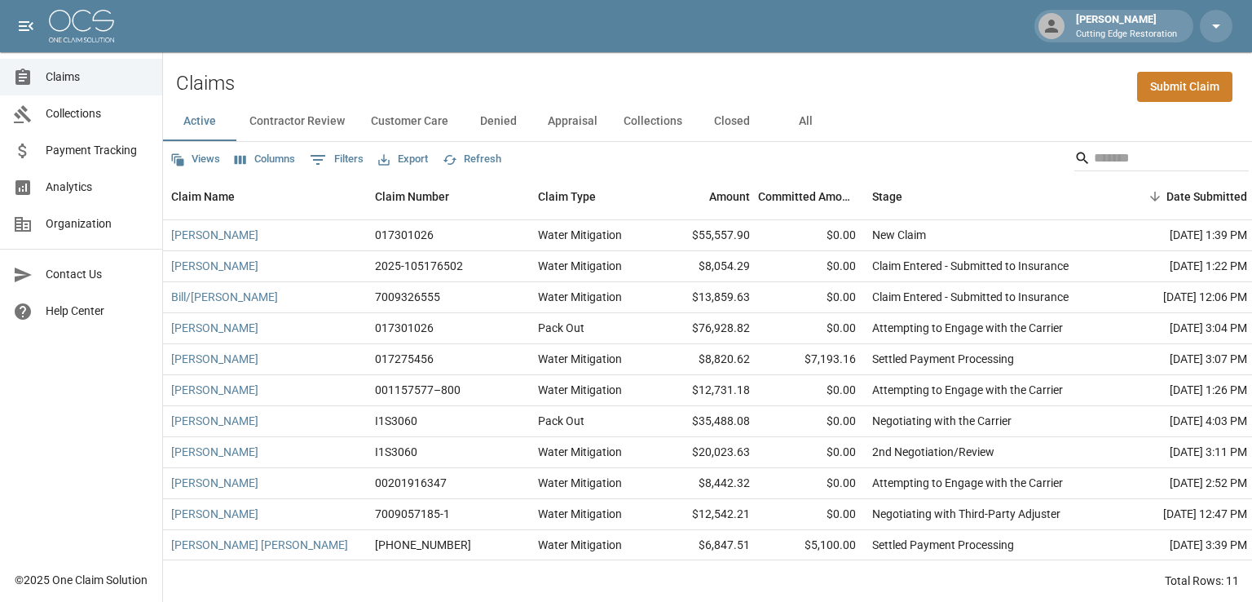 This screenshot has width=1252, height=602. What do you see at coordinates (934, 452) in the screenshot?
I see `div: 2nd Negotiation/Review` at bounding box center [934, 452].